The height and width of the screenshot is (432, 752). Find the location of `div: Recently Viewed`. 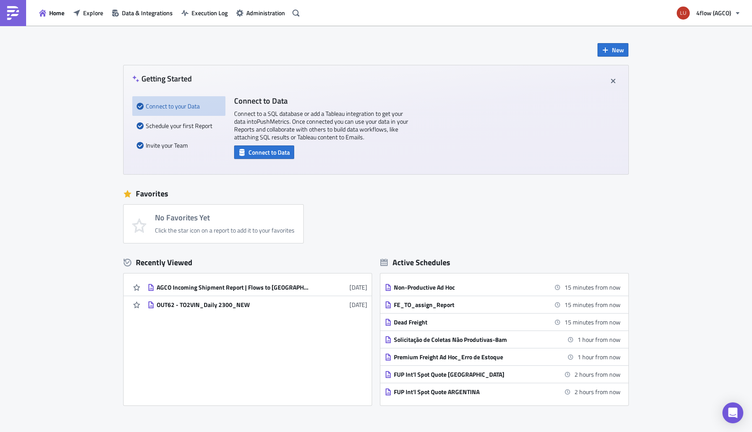

div: Recently Viewed is located at coordinates (248, 262).